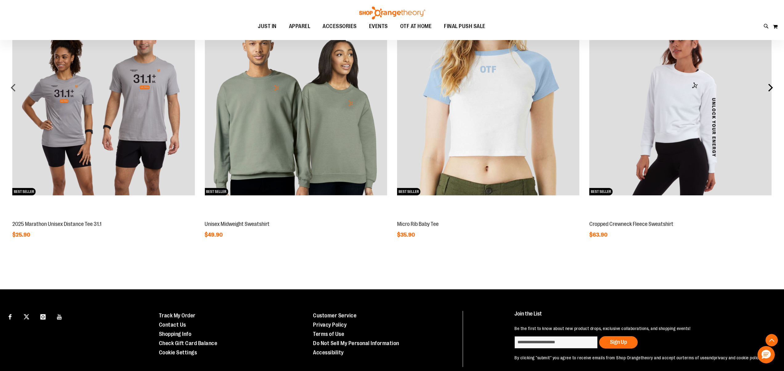 The image size is (784, 371). Describe the element at coordinates (416, 26) in the screenshot. I see `span: OTF AT HOME` at that location.